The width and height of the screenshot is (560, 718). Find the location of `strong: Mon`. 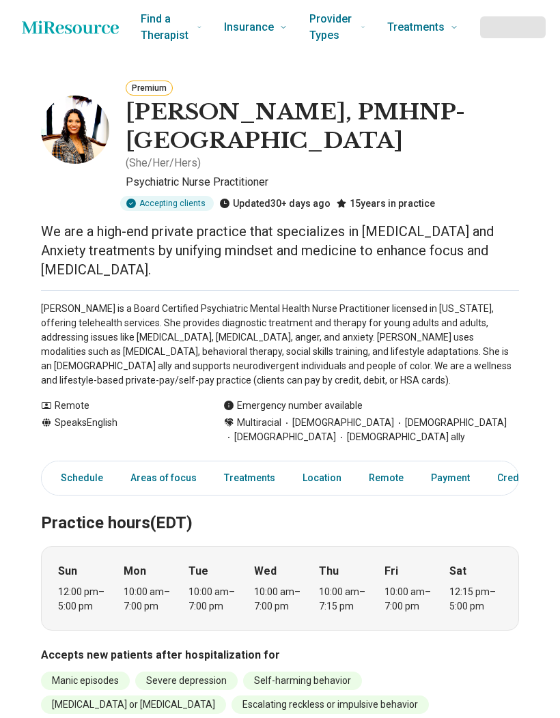

strong: Mon is located at coordinates (134, 571).